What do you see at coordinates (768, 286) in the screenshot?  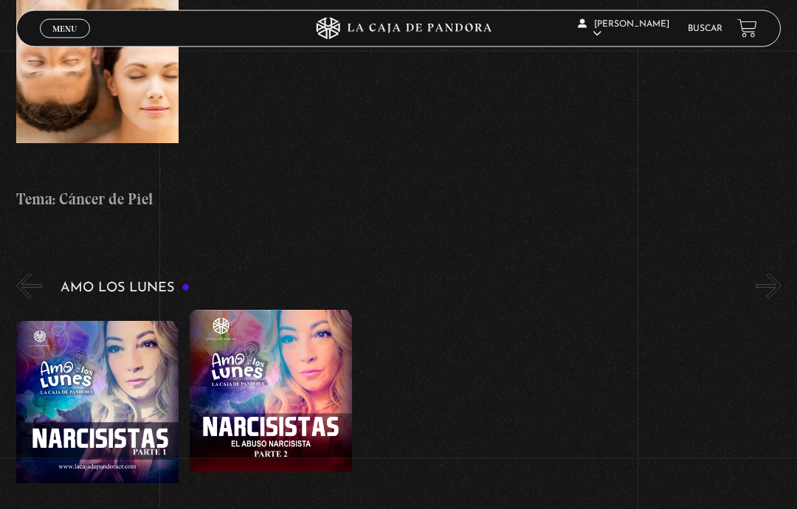 I see `button: Next` at bounding box center [768, 286].